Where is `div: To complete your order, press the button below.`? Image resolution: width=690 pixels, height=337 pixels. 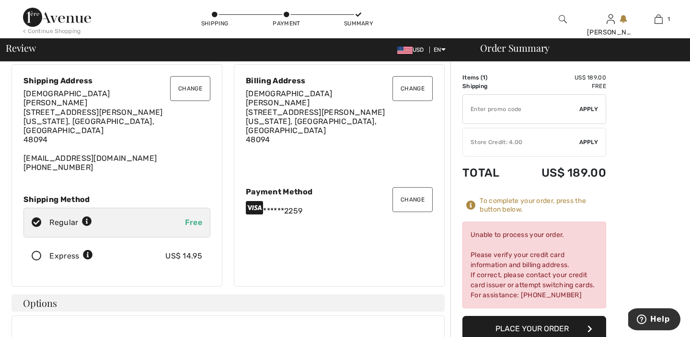 div: To complete your order, press the button below. is located at coordinates (543, 206).